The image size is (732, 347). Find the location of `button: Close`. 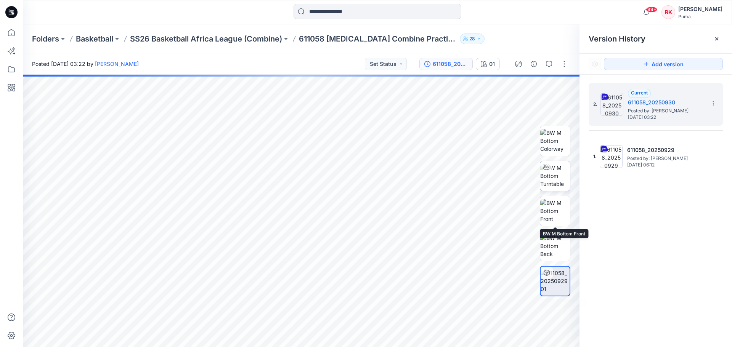

button: Close is located at coordinates (717, 39).